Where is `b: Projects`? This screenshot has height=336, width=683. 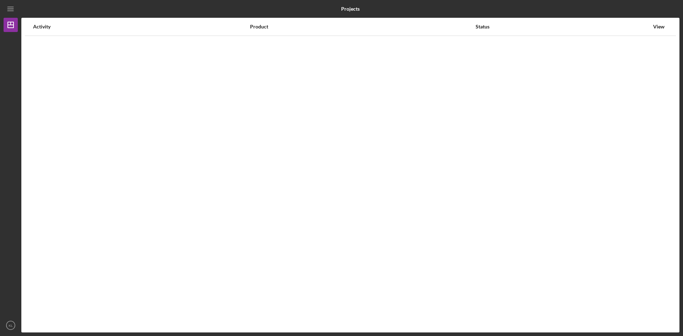 b: Projects is located at coordinates (350, 9).